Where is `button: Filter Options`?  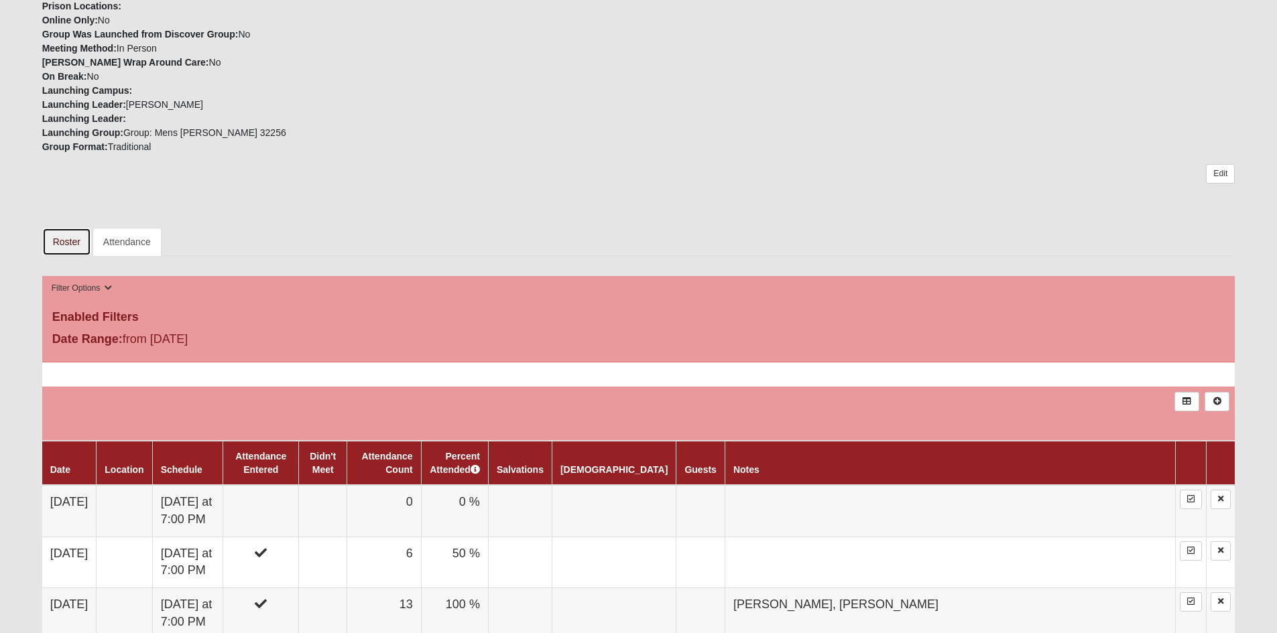
button: Filter Options is located at coordinates (82, 288).